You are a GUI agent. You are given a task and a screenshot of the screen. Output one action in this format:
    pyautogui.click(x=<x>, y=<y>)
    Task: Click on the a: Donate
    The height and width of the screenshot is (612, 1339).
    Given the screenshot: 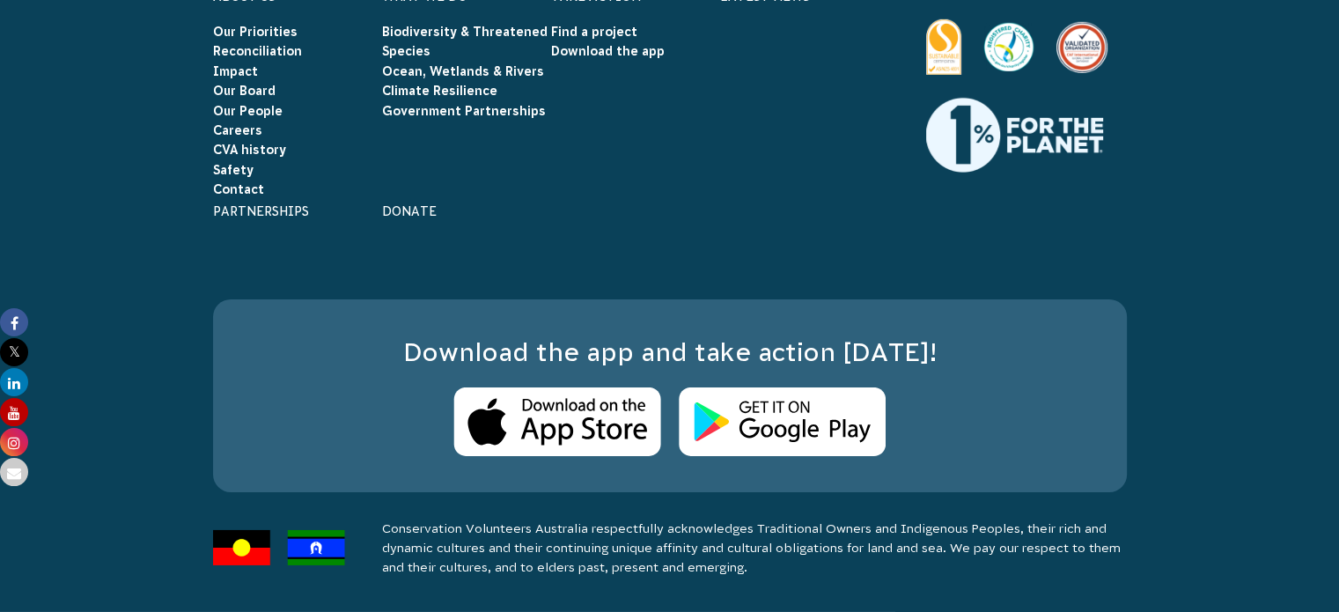 What is the action you would take?
    pyautogui.click(x=409, y=211)
    